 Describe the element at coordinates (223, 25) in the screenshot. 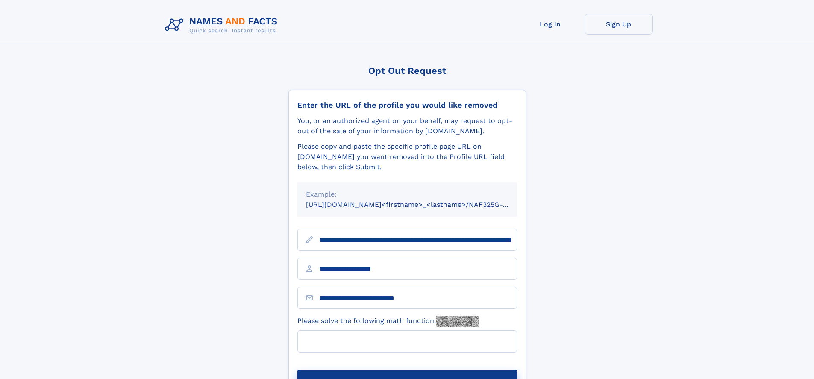

I see `img: Logo Names and Facts` at that location.